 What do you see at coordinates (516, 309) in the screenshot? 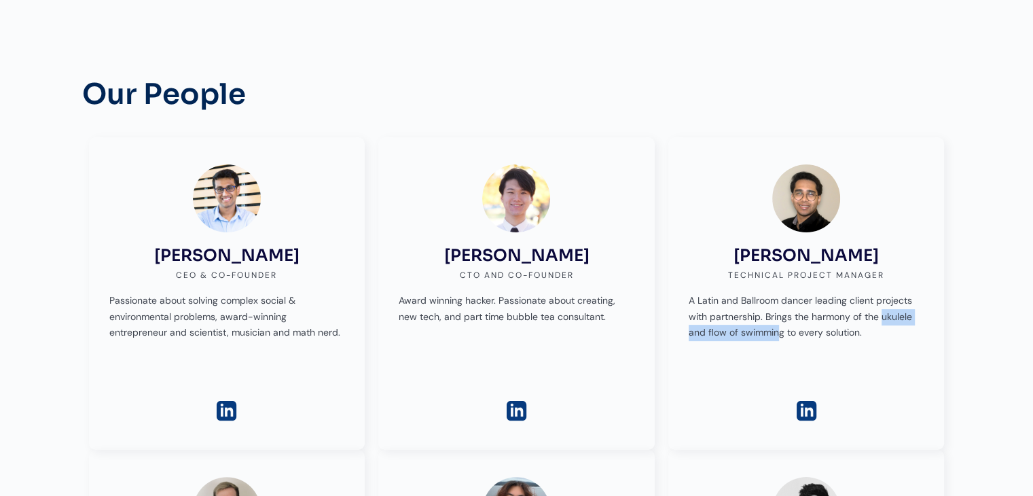
I see `p: Award winning hacker. Passionate about creating, new tech, and part time bubble tea consultant.` at bounding box center [516, 309].